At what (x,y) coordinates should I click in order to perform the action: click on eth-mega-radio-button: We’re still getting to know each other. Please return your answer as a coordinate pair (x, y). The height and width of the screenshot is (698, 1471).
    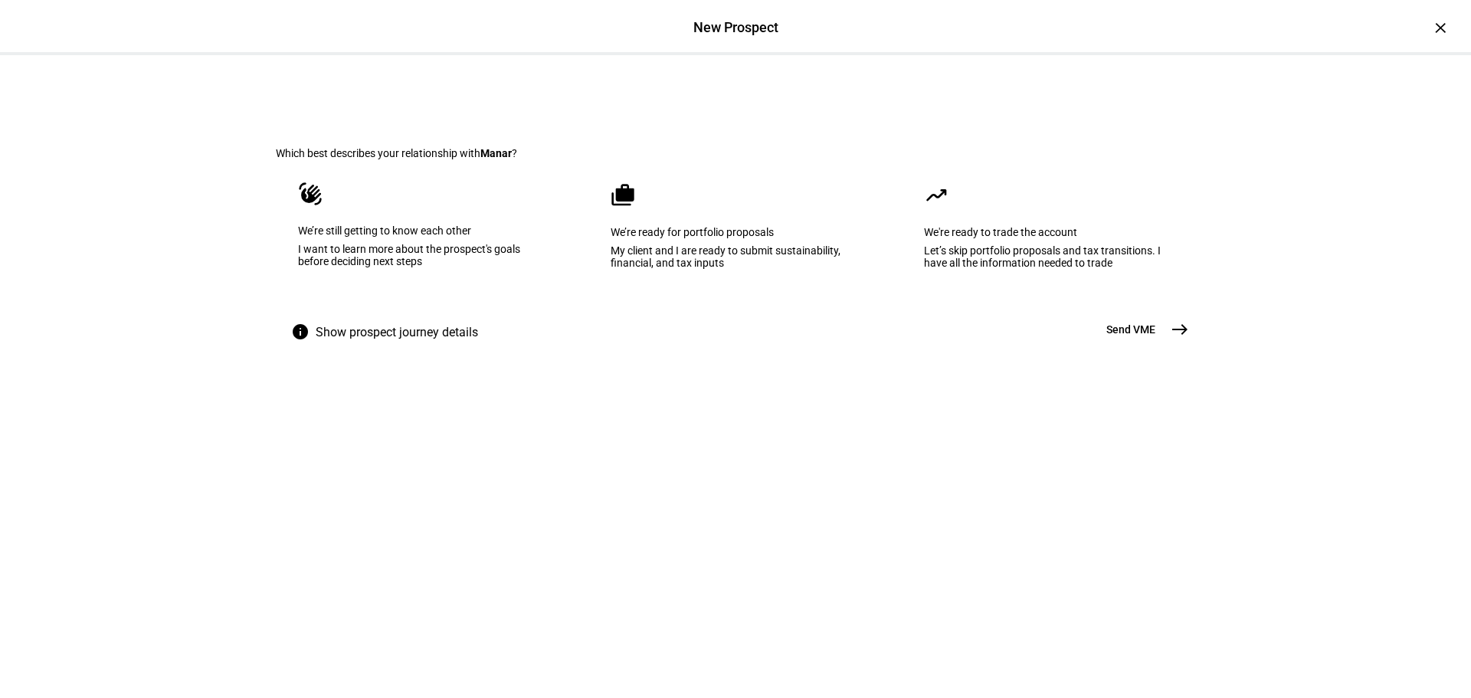
    Looking at the image, I should click on (422, 237).